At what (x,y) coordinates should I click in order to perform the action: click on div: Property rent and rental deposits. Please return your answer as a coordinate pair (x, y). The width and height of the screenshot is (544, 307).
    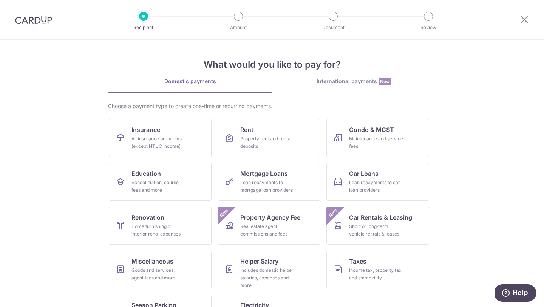
    Looking at the image, I should click on (267, 142).